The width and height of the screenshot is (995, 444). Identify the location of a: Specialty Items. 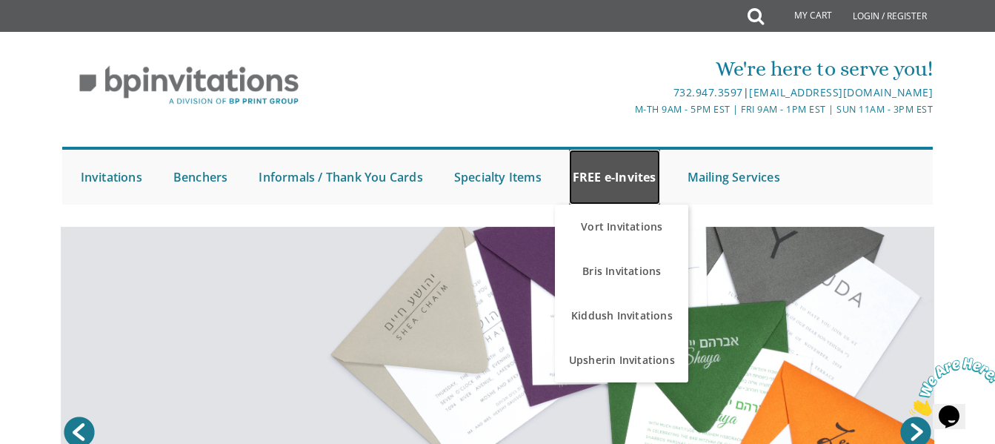
(498, 177).